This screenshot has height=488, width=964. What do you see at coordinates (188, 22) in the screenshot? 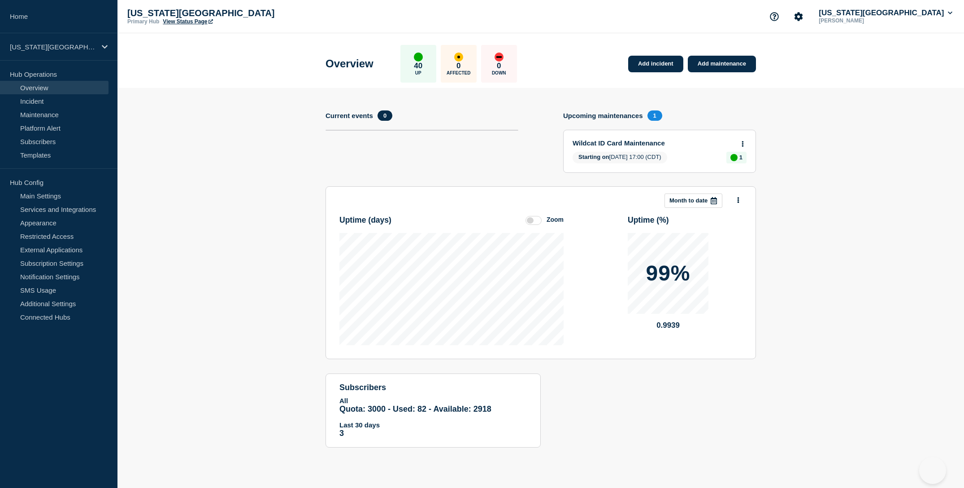
I see `a: View Status Page` at bounding box center [188, 22].